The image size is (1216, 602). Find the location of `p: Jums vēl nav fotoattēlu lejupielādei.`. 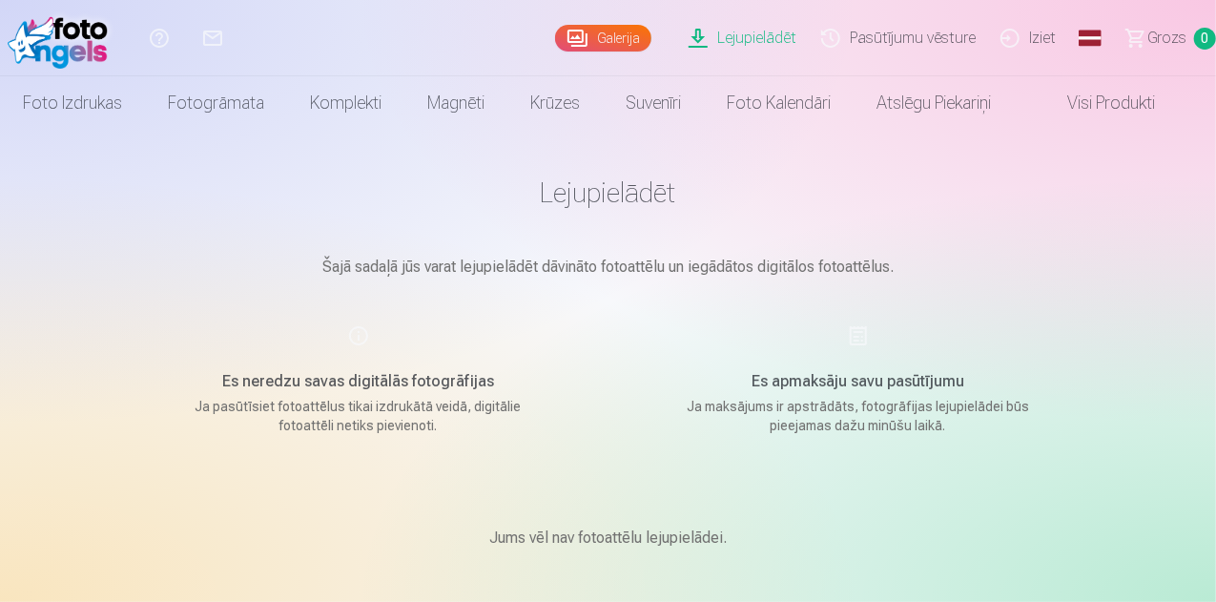

p: Jums vēl nav fotoattēlu lejupielādei. is located at coordinates (608, 538).